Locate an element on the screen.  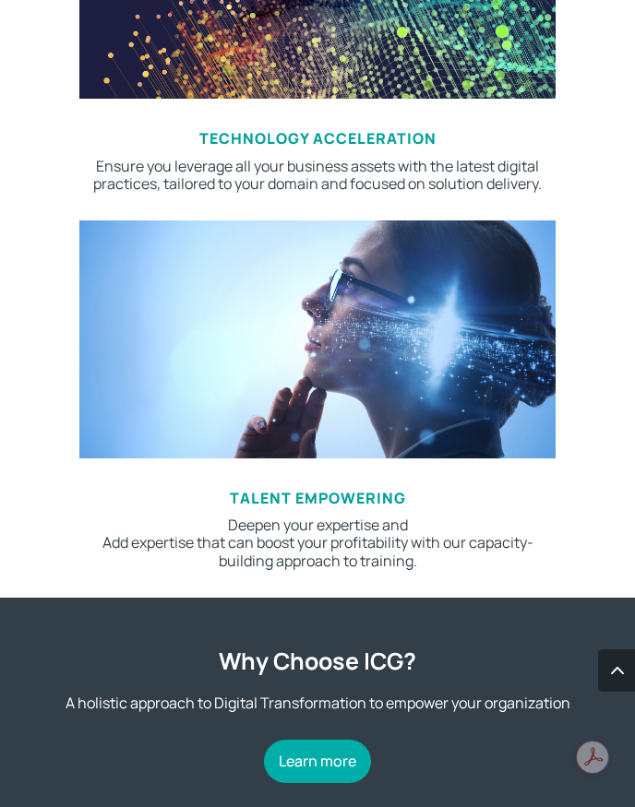
p: Ensure you leverage all your business assets with the latest digital practices, tailored to your ... is located at coordinates (317, 175).